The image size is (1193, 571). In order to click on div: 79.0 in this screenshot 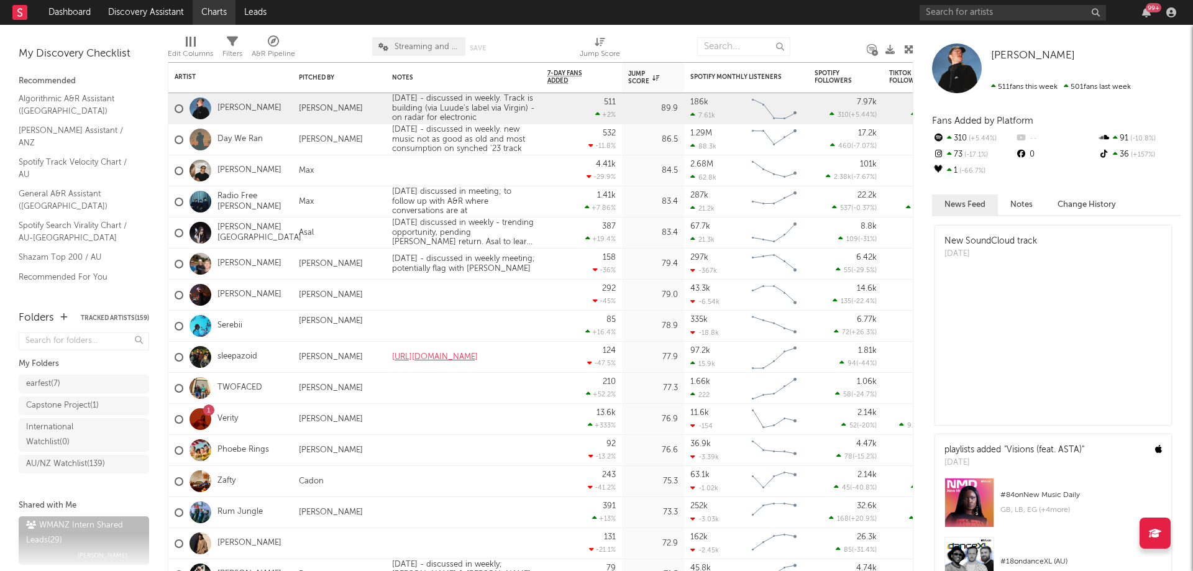, I will do `click(653, 295)`.